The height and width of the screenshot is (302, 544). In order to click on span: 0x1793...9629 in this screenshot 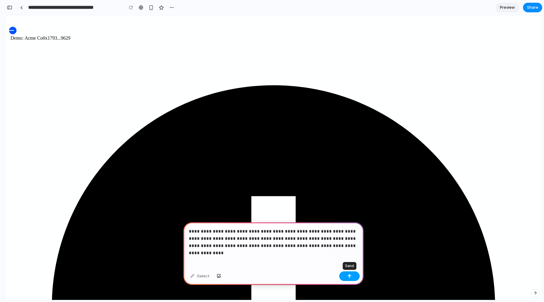, I will do `click(52, 23)`.